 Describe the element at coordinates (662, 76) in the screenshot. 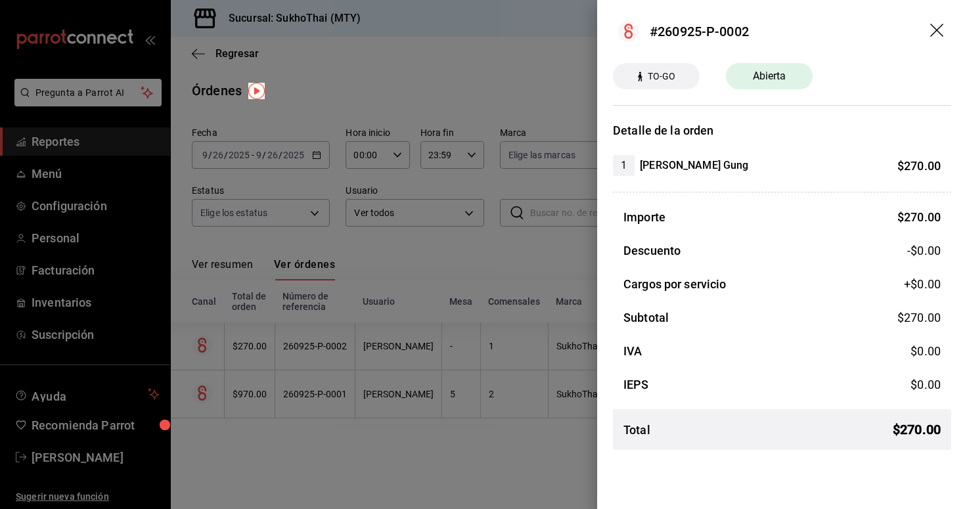

I see `span: TO-GO` at that location.